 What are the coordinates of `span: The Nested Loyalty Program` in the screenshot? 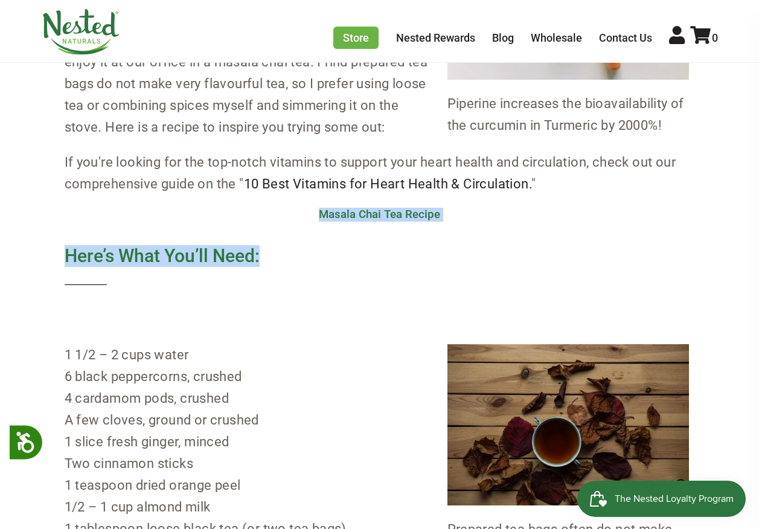 It's located at (97, 18).